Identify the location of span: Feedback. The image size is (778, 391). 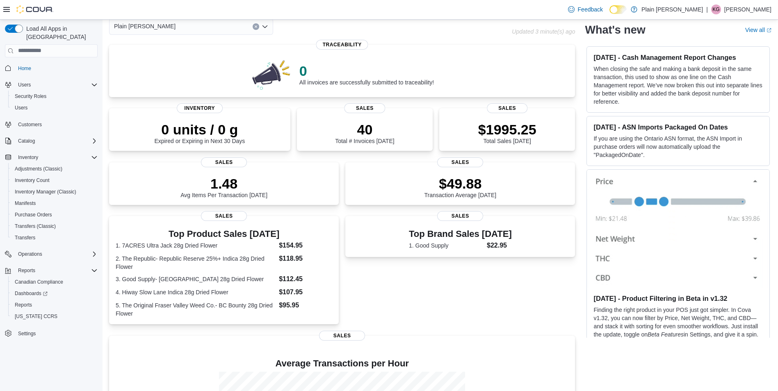
(590, 9).